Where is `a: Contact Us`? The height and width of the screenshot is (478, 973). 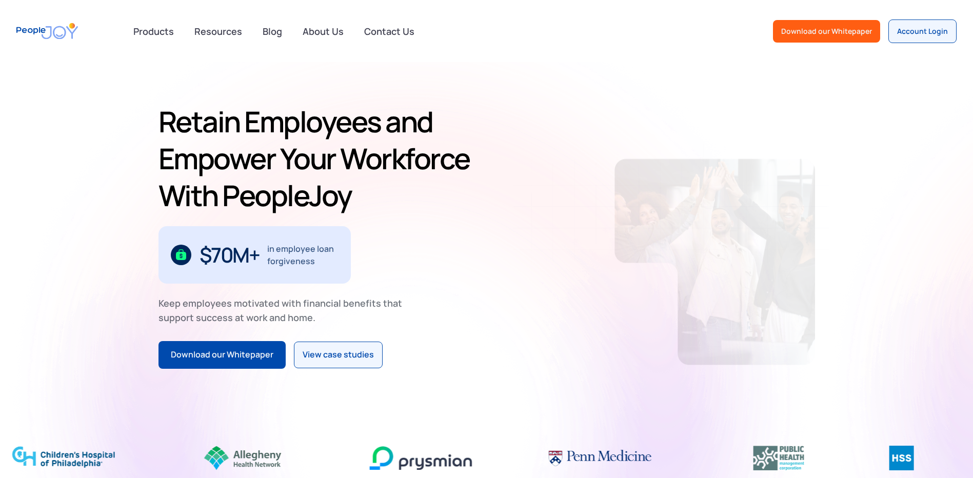
a: Contact Us is located at coordinates (389, 31).